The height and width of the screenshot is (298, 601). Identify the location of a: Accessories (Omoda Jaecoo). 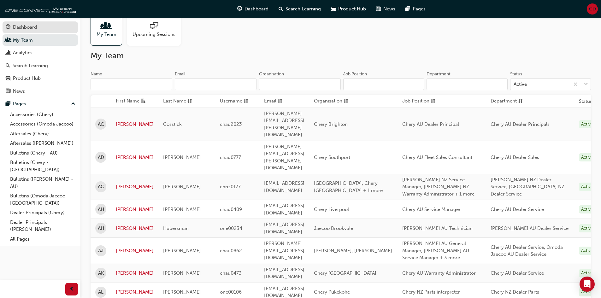
(43, 124).